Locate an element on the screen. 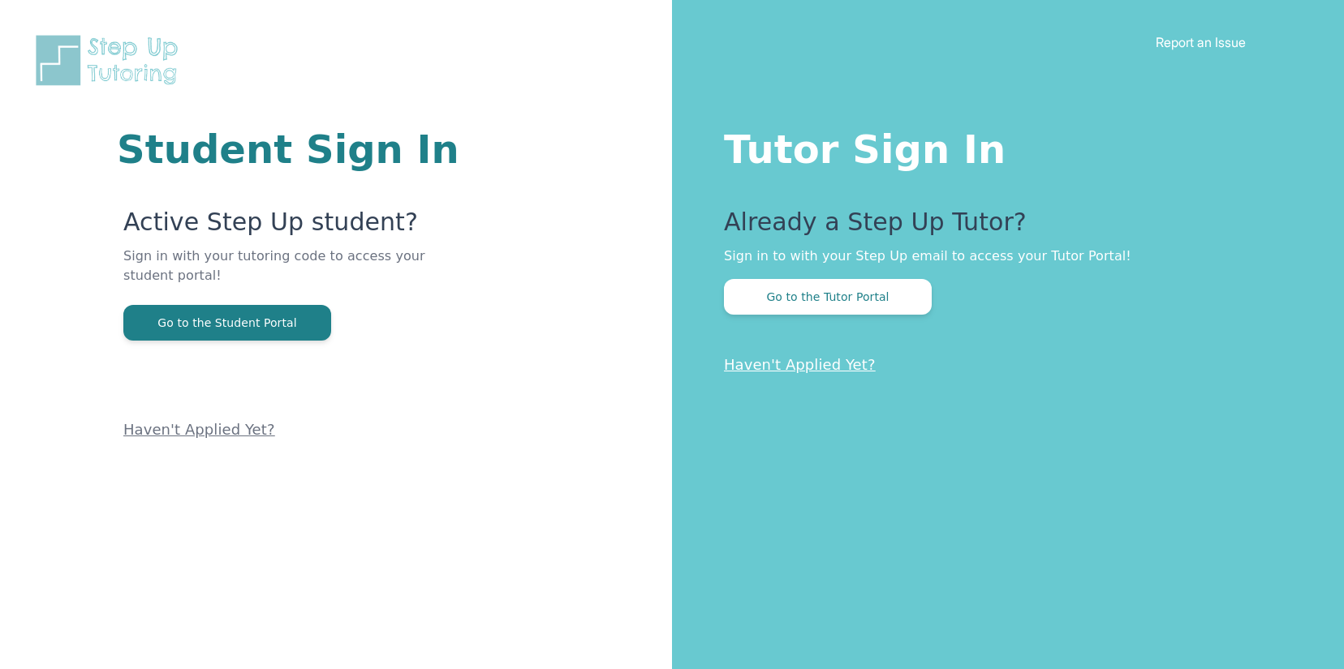  p: Active Step Up student? is located at coordinates (300, 227).